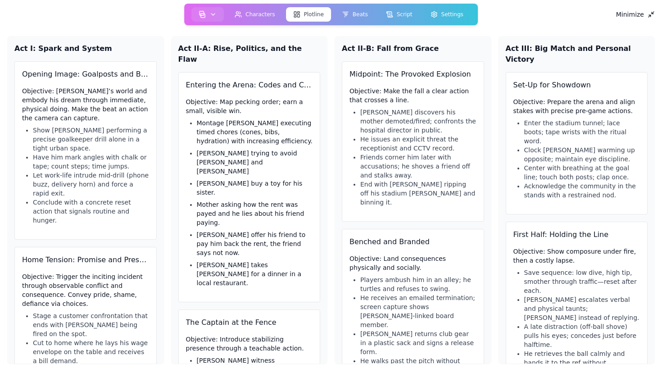 The image size is (662, 378). I want to click on a: Beats, so click(355, 14).